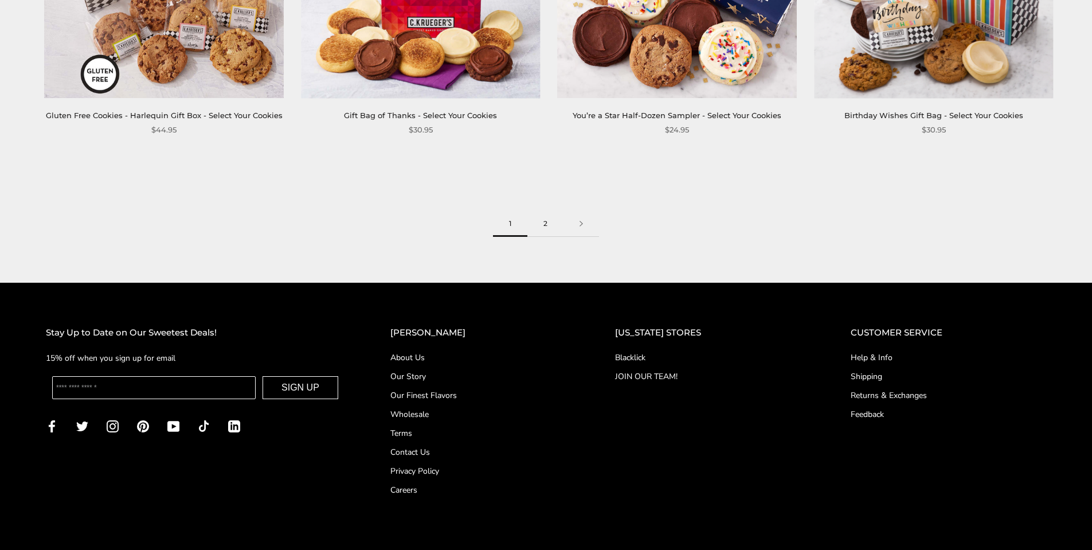  Describe the element at coordinates (677, 130) in the screenshot. I see `span: $24.95` at that location.